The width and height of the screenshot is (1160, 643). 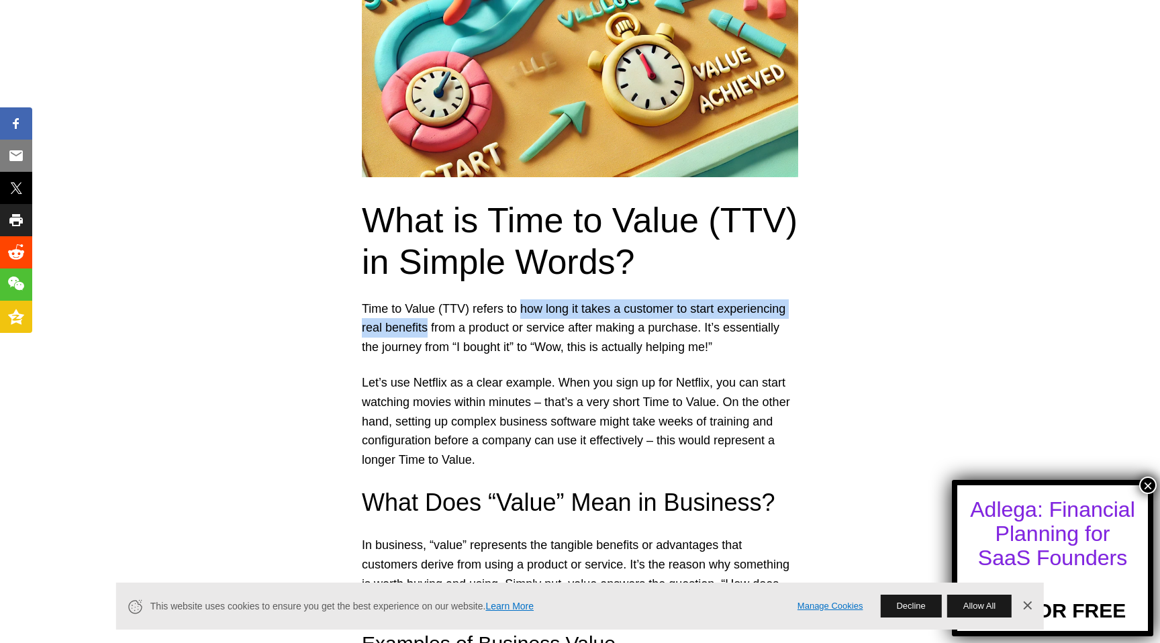 I want to click on h3: What Does “Value” Mean in Business?, so click(x=580, y=503).